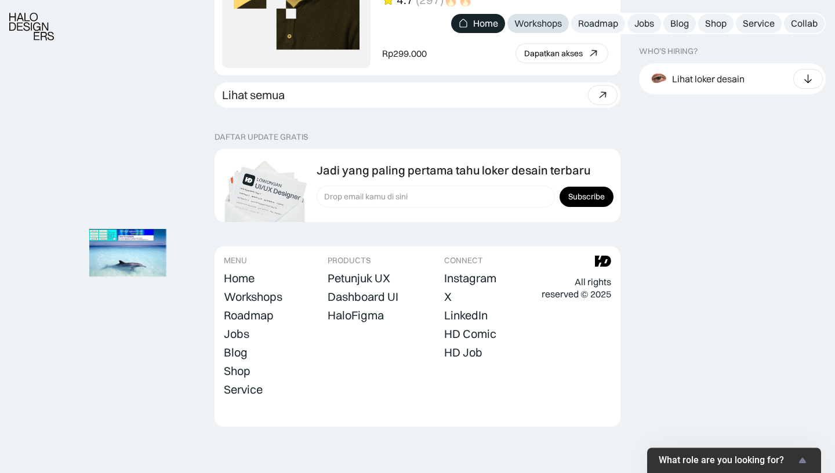  I want to click on a: HD Comic, so click(470, 334).